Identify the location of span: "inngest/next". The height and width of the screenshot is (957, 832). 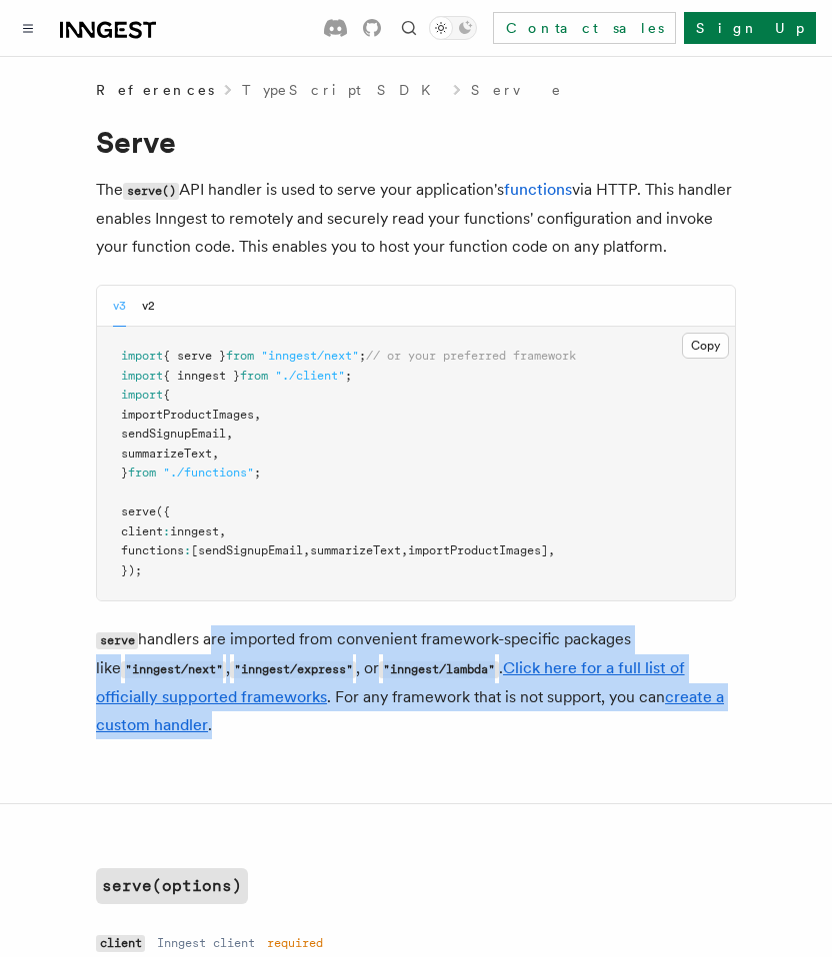
(310, 356).